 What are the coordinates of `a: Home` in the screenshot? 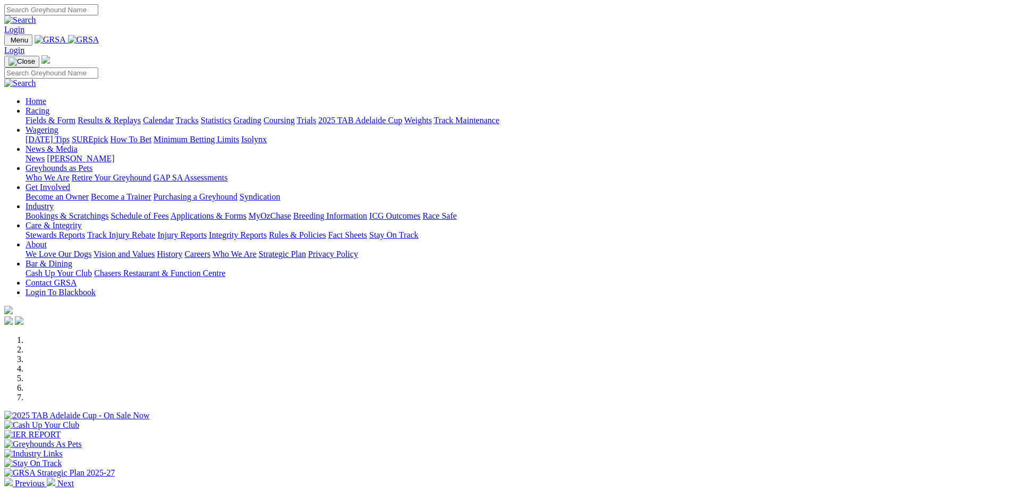 It's located at (36, 101).